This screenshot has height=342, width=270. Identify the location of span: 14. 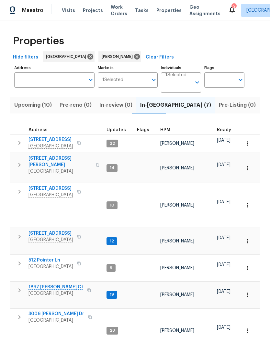
(112, 168).